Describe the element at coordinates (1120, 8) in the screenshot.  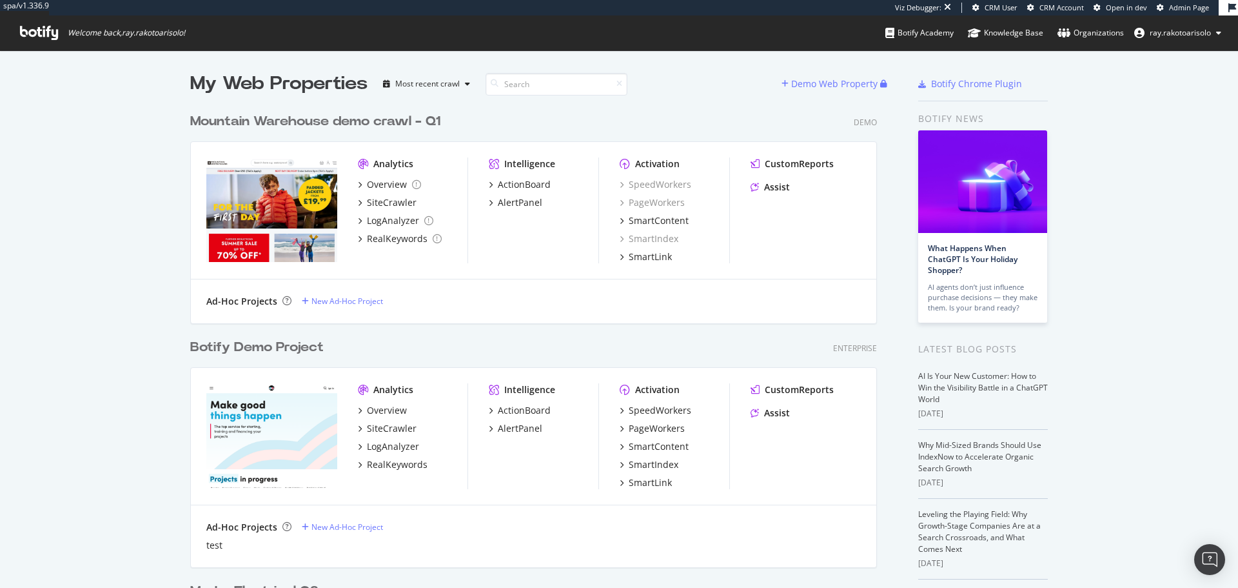
I see `a: Open in dev` at that location.